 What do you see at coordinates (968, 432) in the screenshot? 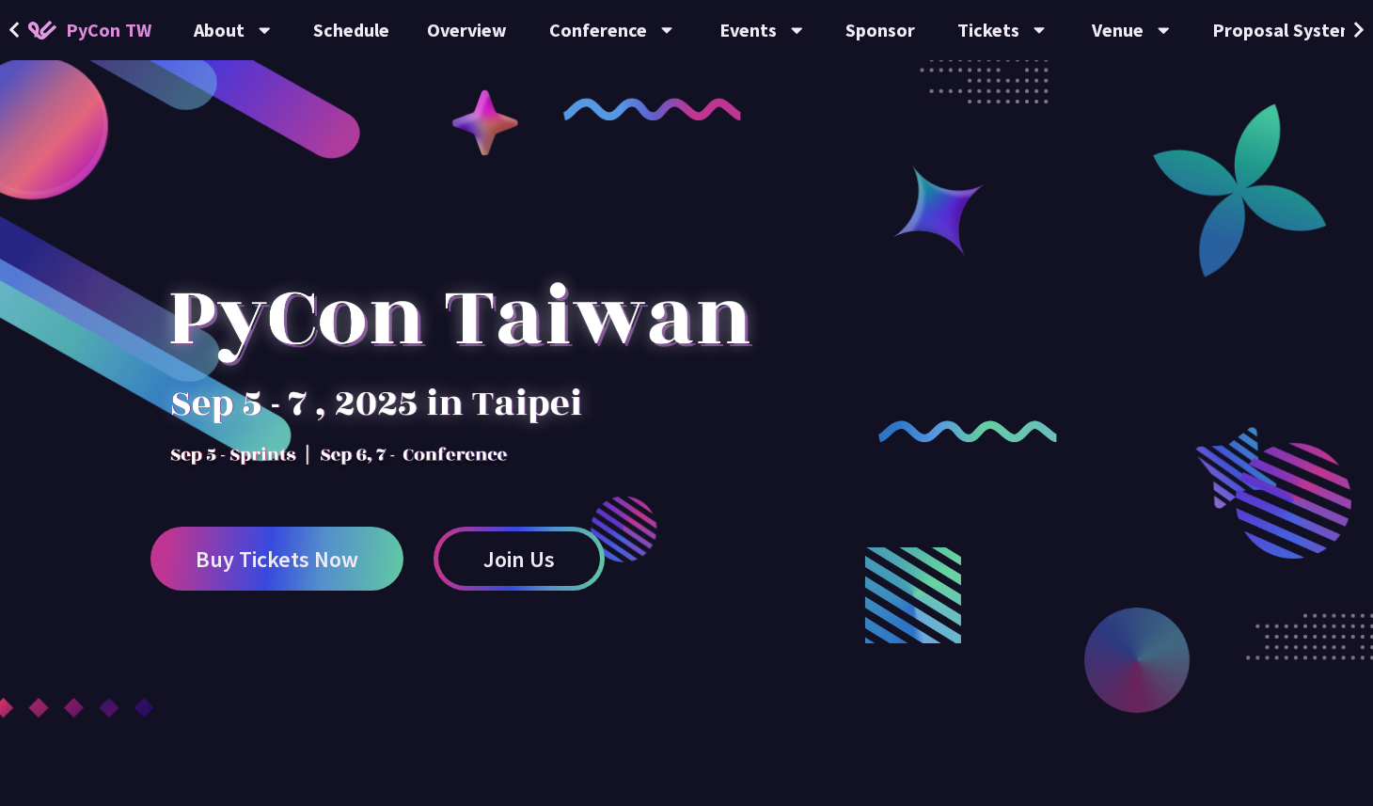
I see `img: curly-2.e802c9f.png` at bounding box center [968, 432].